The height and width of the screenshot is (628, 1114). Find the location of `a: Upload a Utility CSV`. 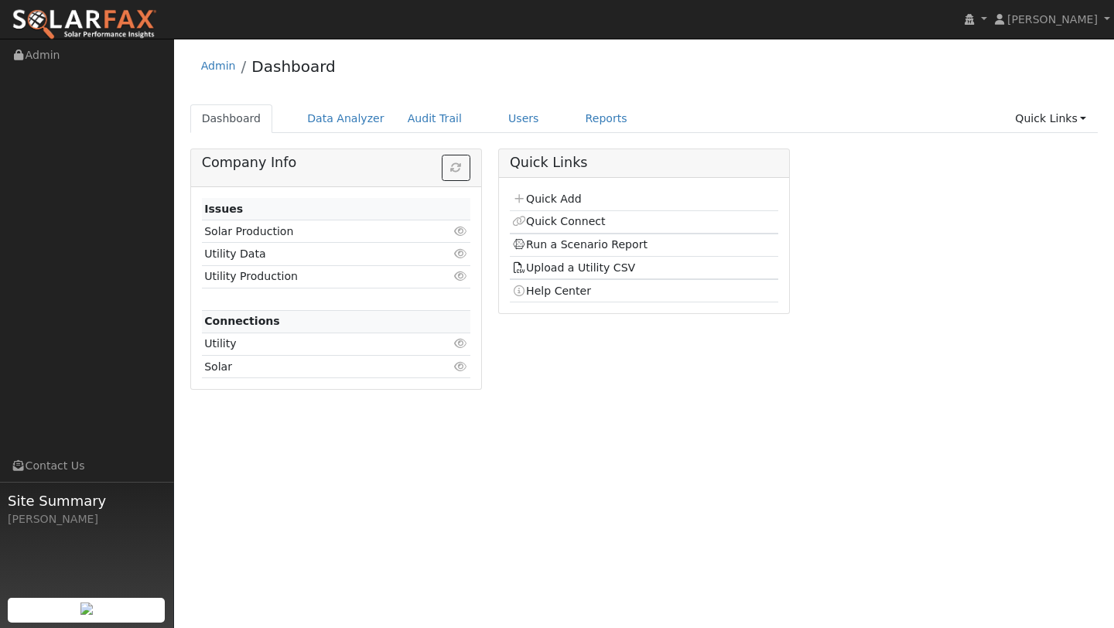

a: Upload a Utility CSV is located at coordinates (573, 268).